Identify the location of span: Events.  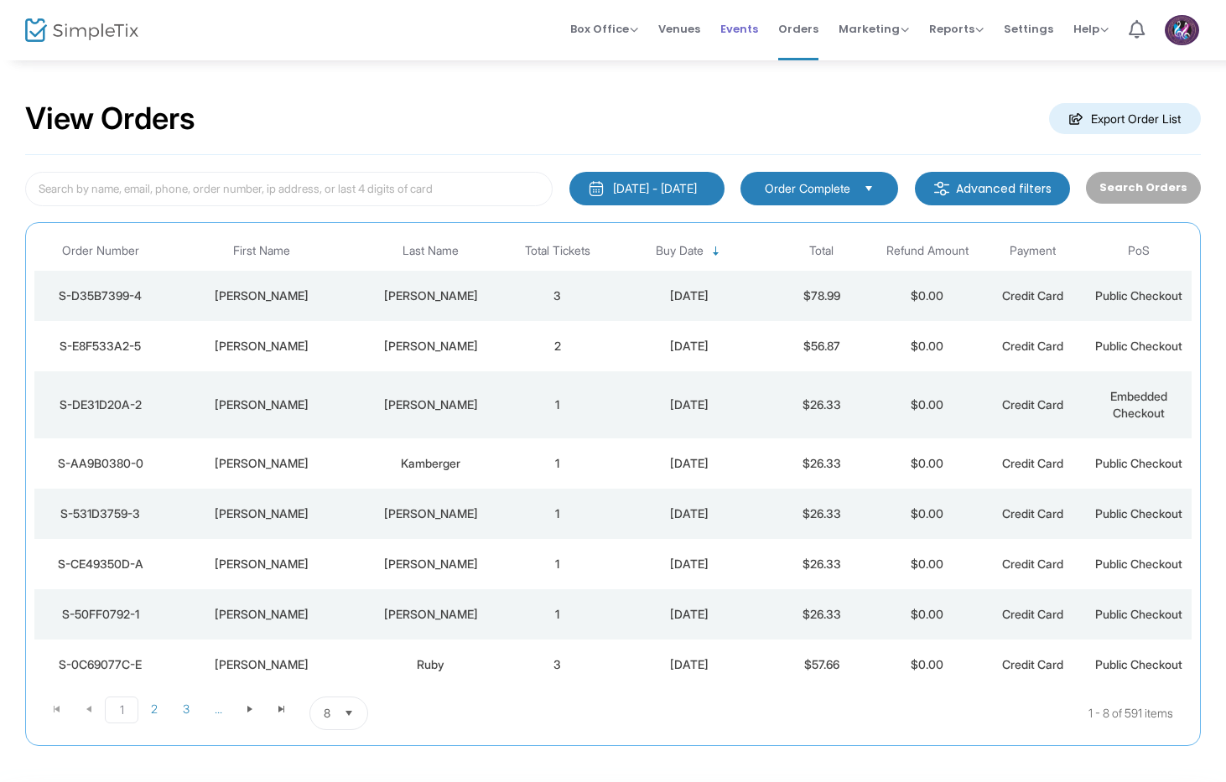
(739, 29).